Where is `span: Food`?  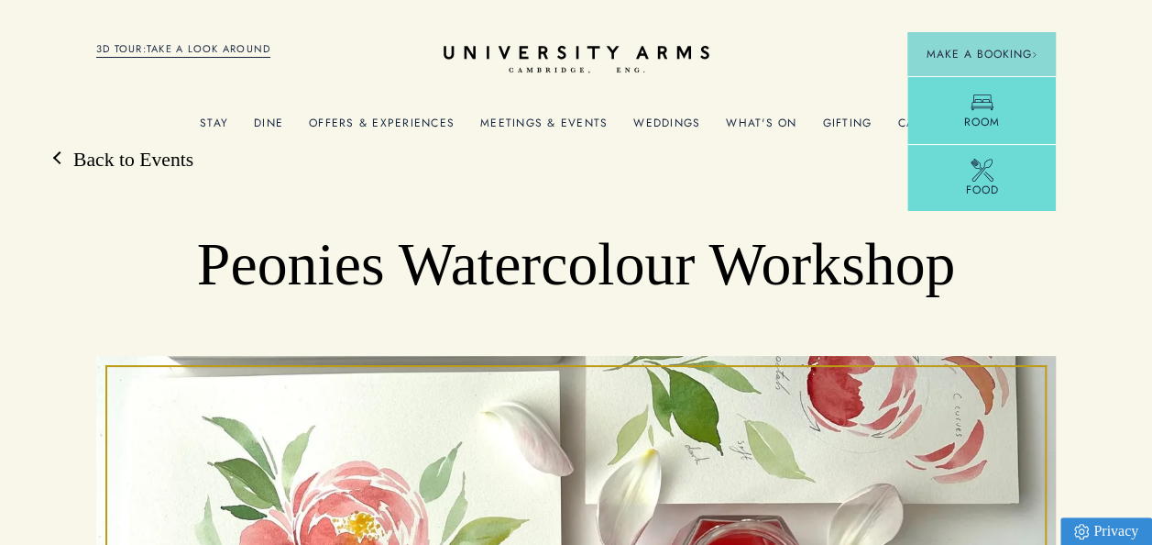 span: Food is located at coordinates (982, 190).